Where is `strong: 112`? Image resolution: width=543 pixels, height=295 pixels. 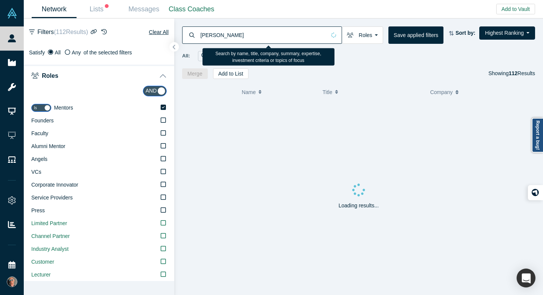
strong: 112 is located at coordinates (513, 73).